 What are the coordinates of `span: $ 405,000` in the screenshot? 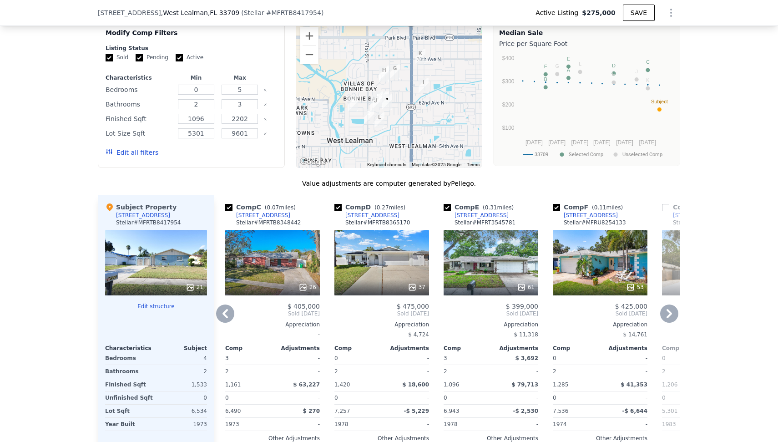 It's located at (303, 306).